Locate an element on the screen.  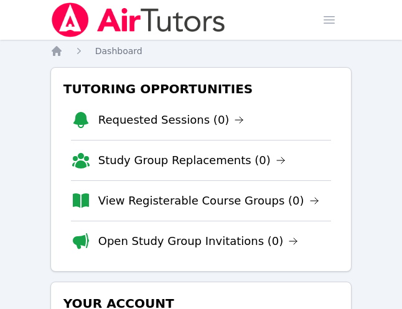
a: Requested Sessions (0) is located at coordinates (171, 120).